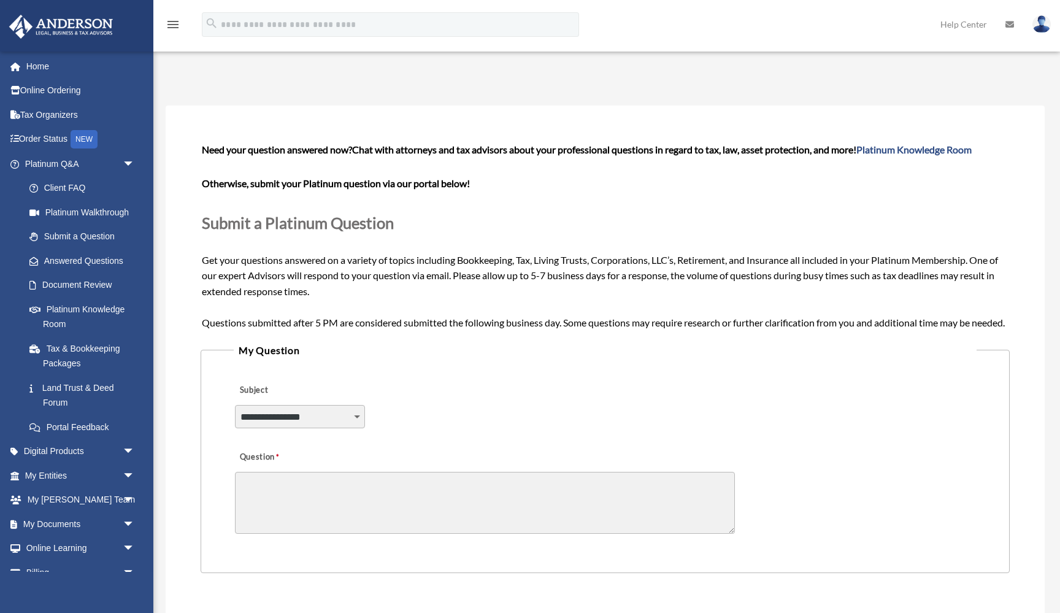 The image size is (1060, 613). Describe the element at coordinates (85, 427) in the screenshot. I see `a: Portal Feedback` at that location.